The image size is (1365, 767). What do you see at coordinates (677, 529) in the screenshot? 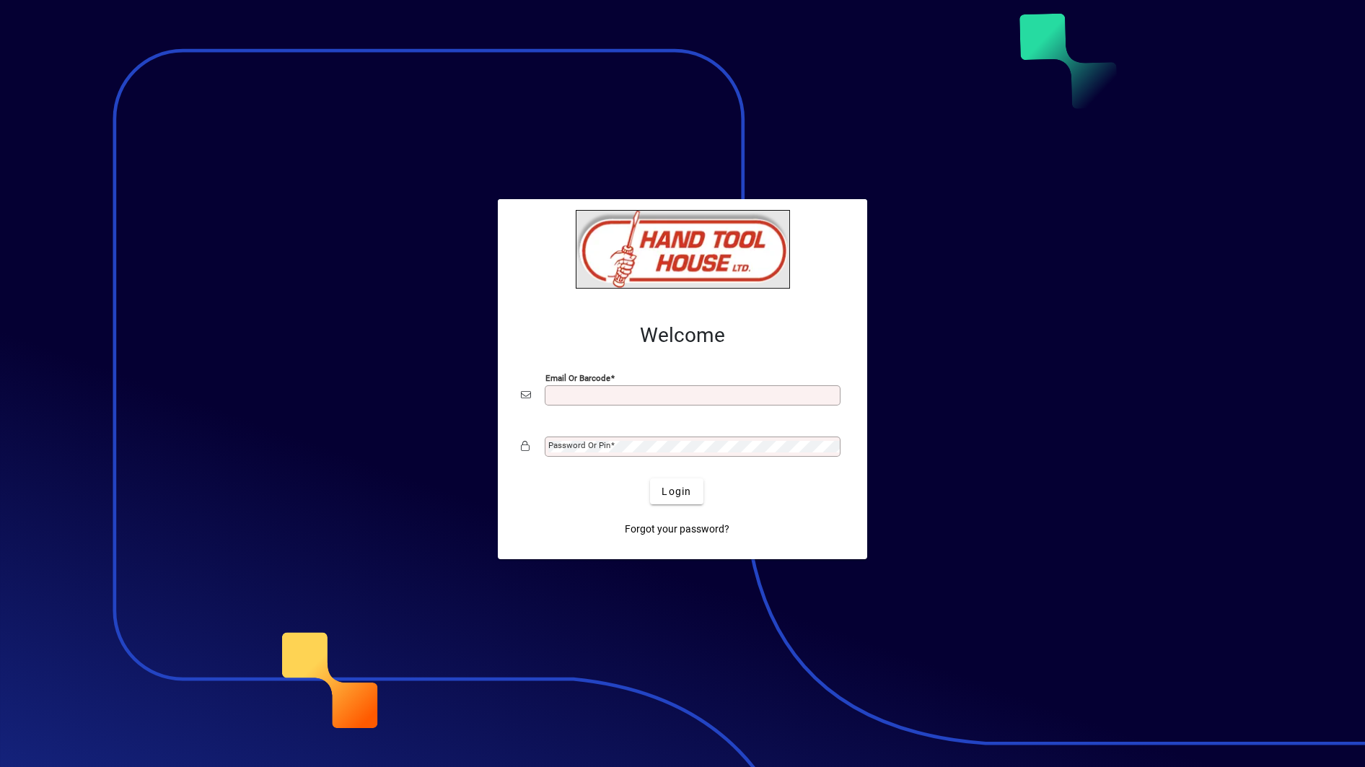
I see `a: Forgot your password?` at bounding box center [677, 529].